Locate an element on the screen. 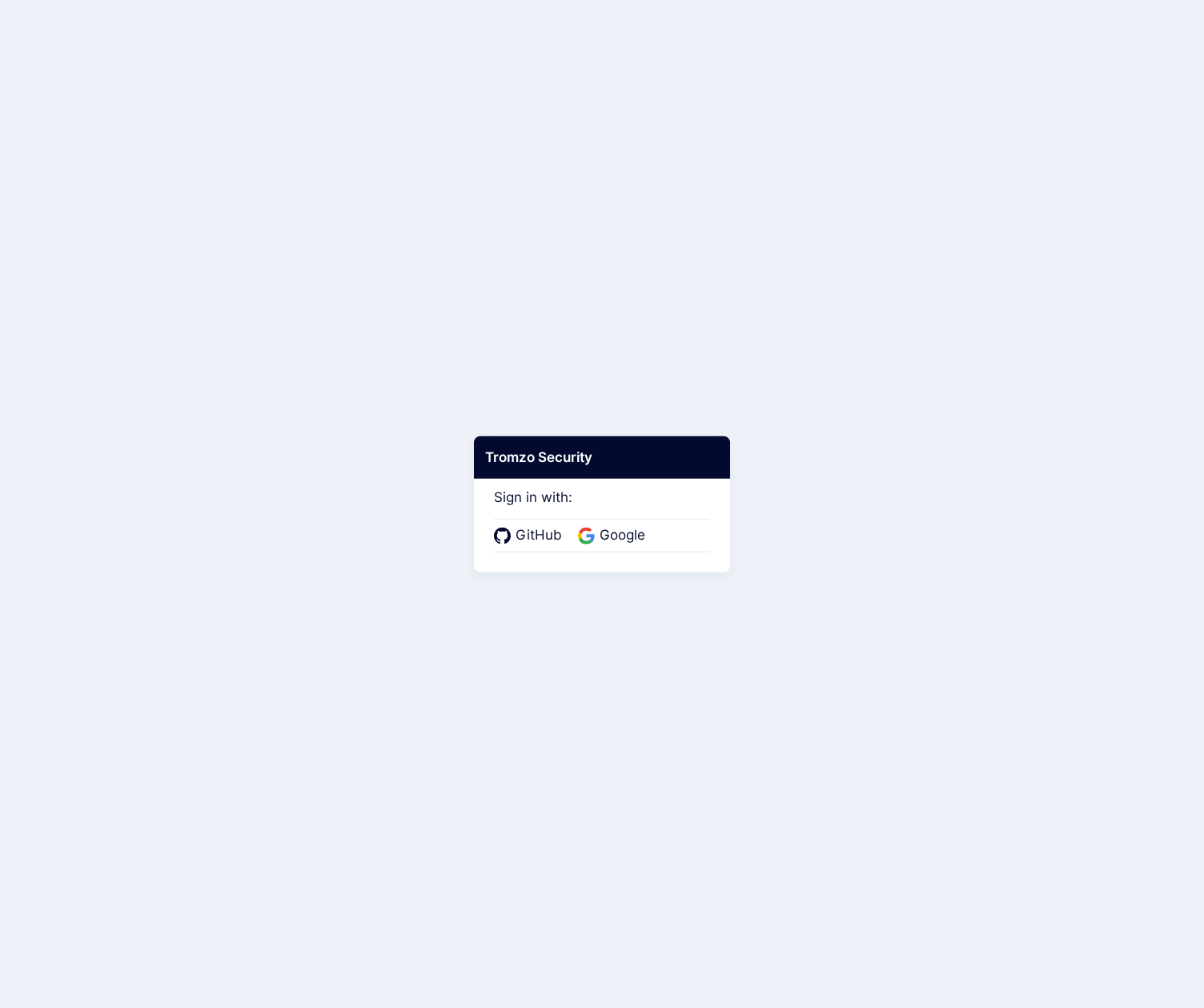  div: Tromzo Security is located at coordinates (602, 457).